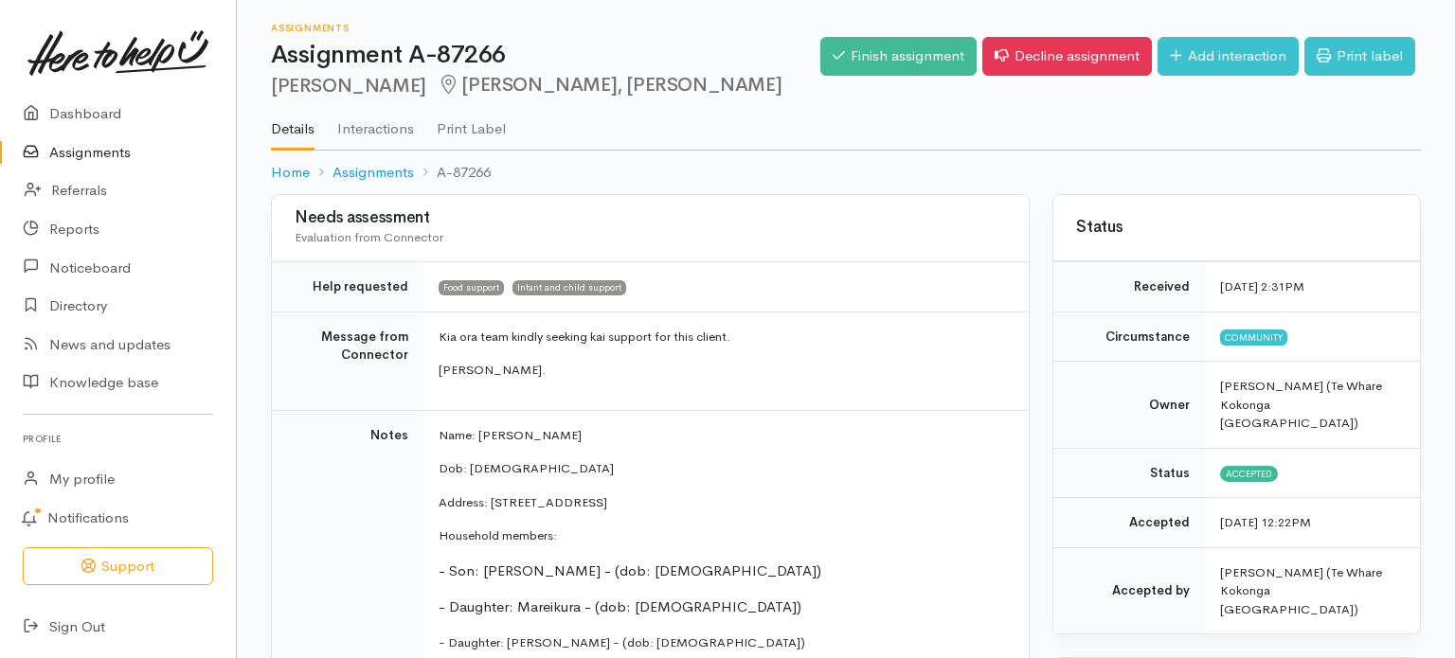  Describe the element at coordinates (471, 288) in the screenshot. I see `span: Food support` at that location.